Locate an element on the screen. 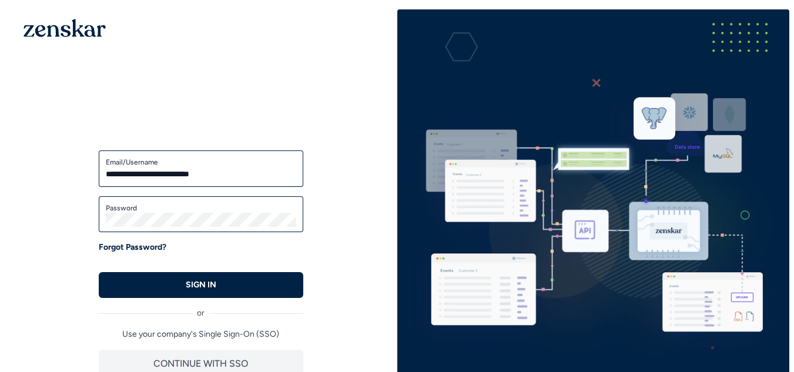  label: Password is located at coordinates (201, 208).